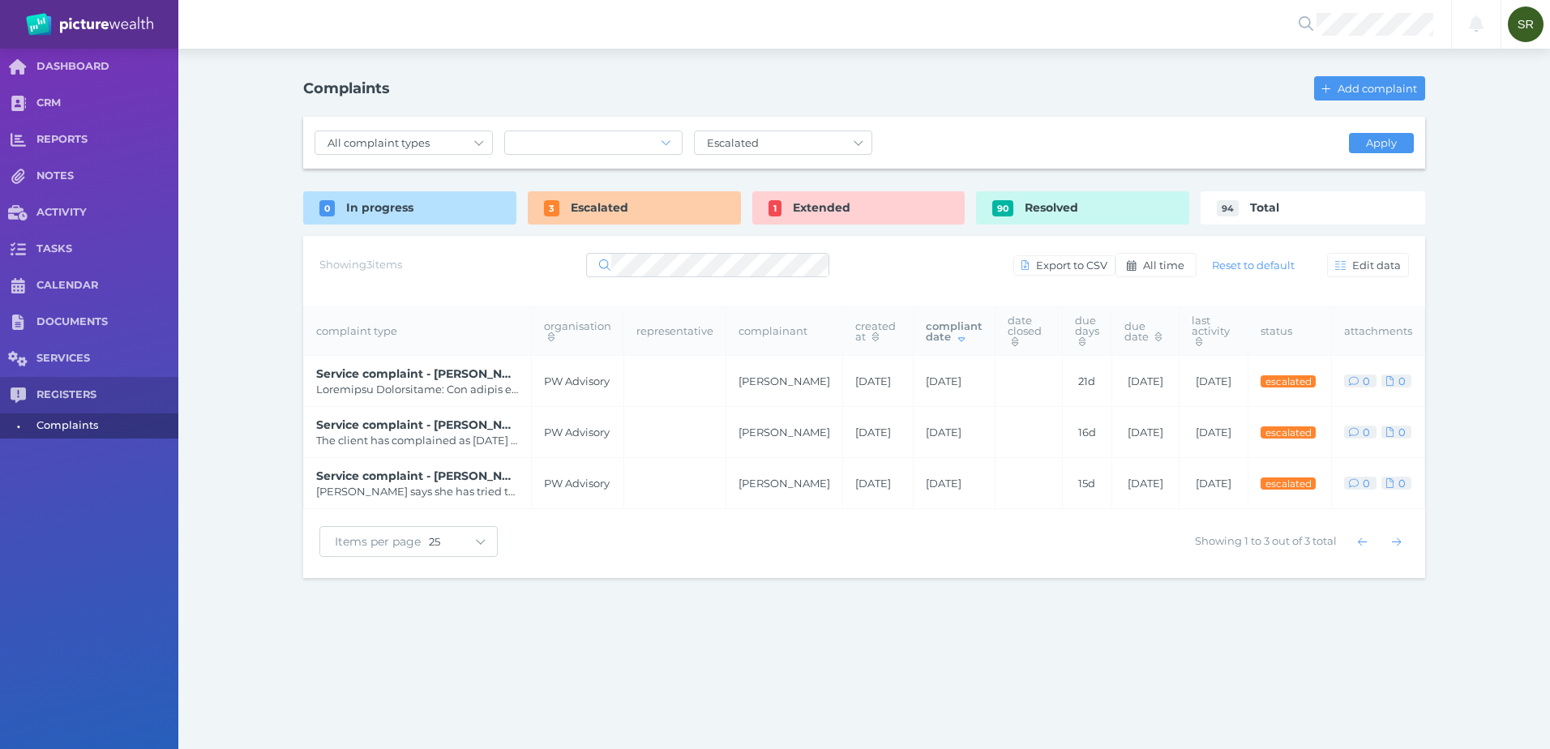 The height and width of the screenshot is (749, 1550). I want to click on span: REPORTS, so click(107, 139).